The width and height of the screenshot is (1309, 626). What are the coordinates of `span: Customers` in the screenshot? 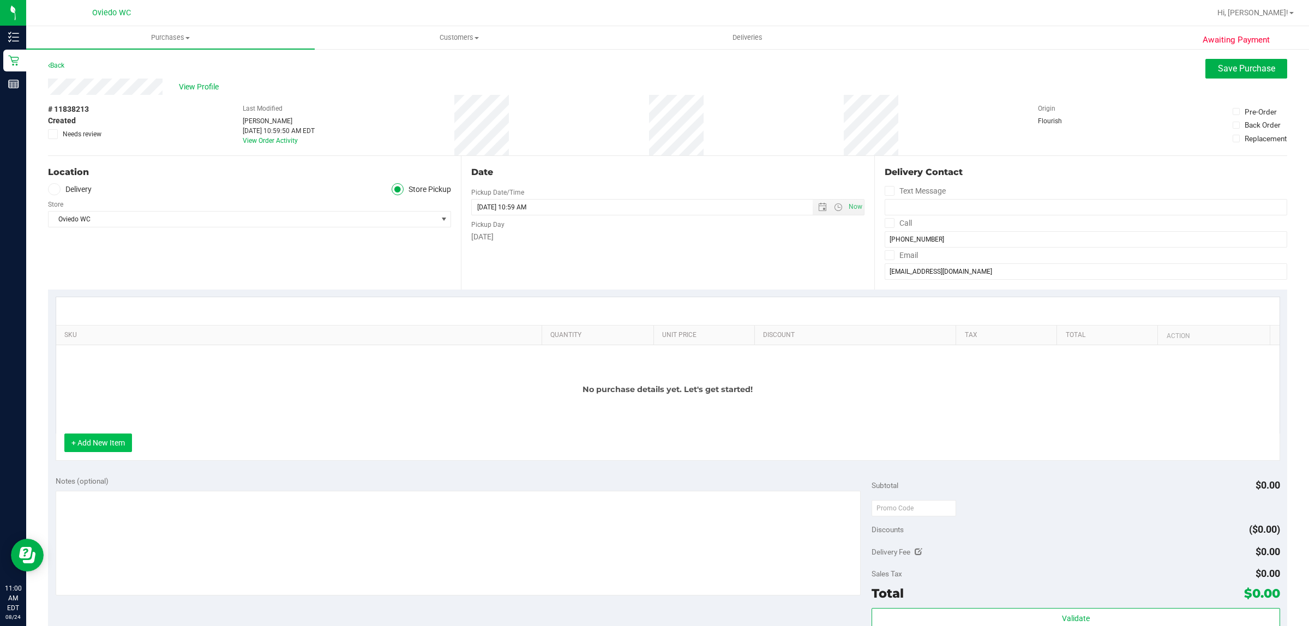 It's located at (459, 38).